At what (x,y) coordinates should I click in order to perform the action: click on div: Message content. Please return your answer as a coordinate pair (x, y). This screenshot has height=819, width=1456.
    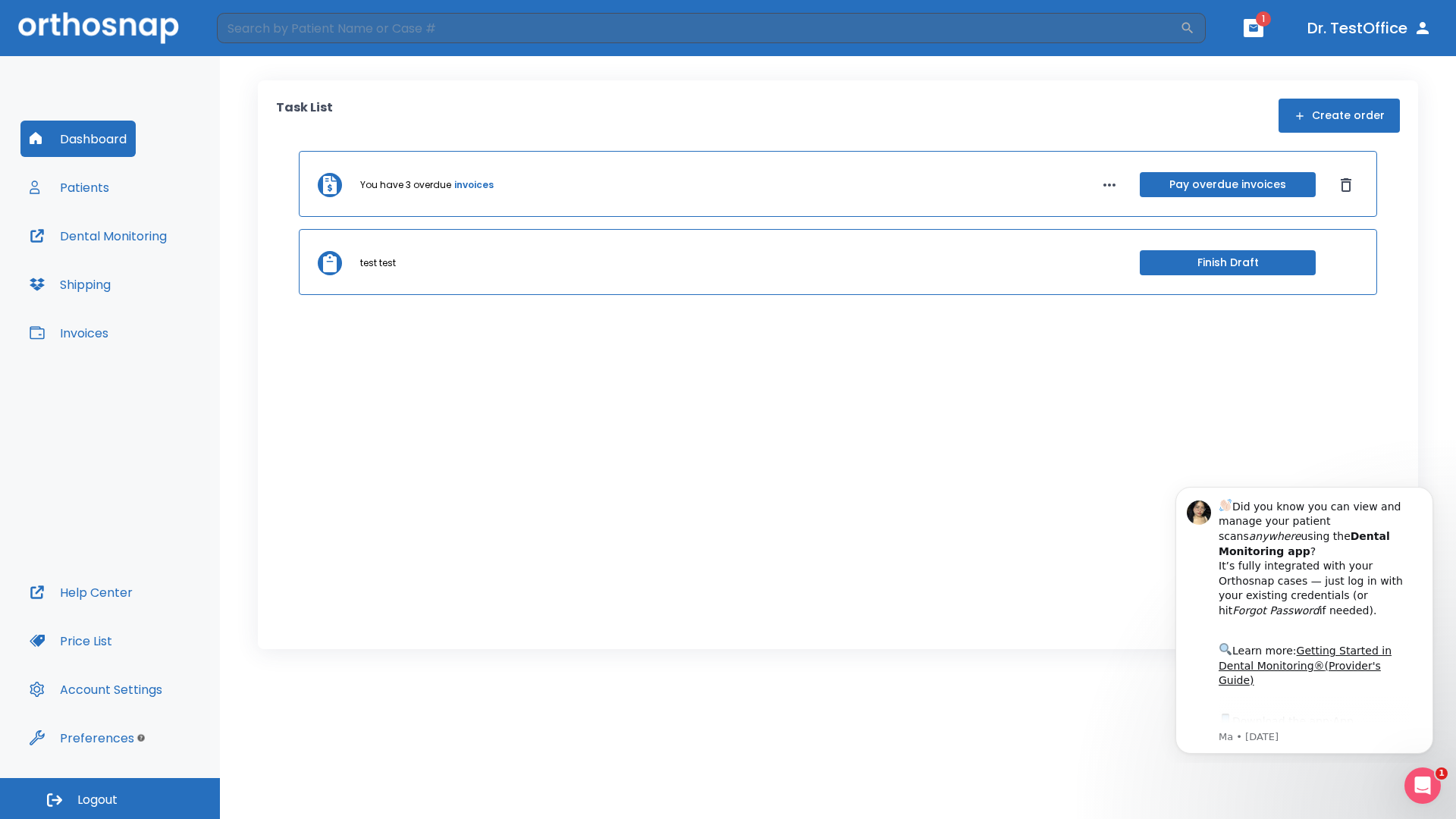
    Looking at the image, I should click on (161, 137).